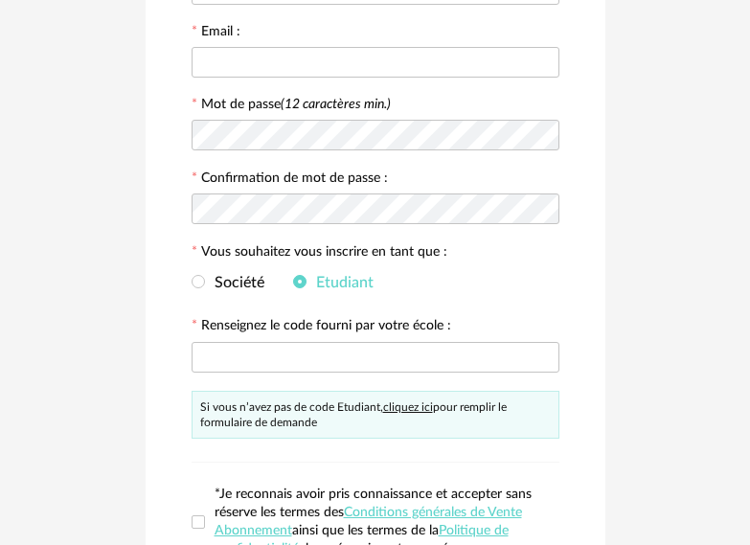  I want to click on span: Etudiant, so click(340, 283).